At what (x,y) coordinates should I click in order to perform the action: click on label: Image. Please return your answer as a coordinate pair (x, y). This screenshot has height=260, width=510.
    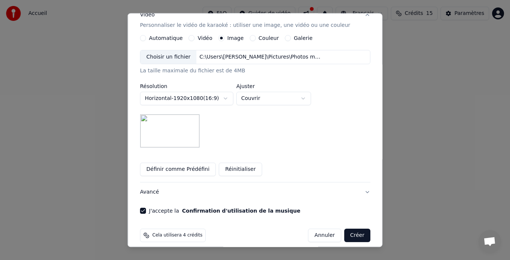
    Looking at the image, I should click on (235, 38).